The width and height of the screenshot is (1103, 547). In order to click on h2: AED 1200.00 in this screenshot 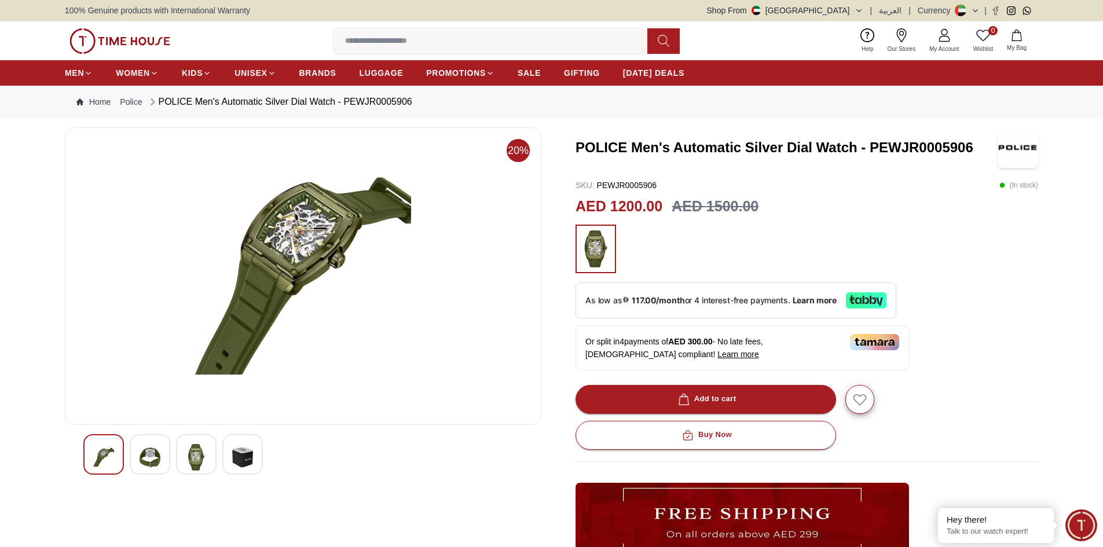, I will do `click(619, 207)`.